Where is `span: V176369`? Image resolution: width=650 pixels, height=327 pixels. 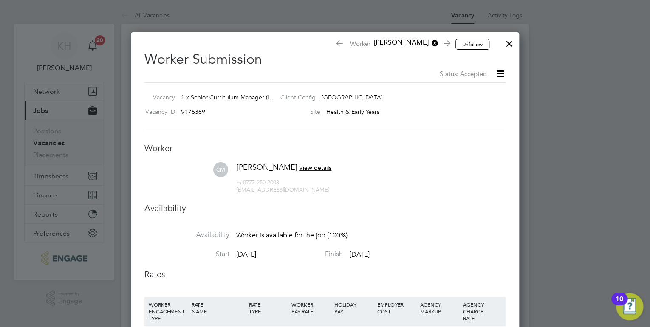
span: V176369 is located at coordinates (193, 112).